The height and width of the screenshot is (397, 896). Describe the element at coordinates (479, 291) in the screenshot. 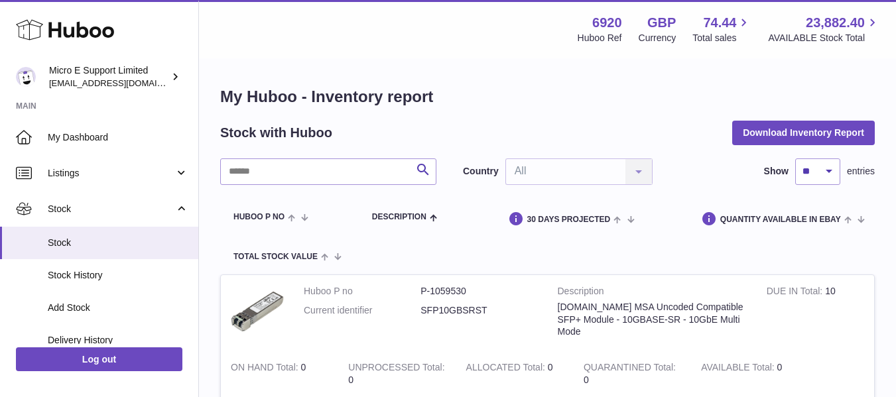

I see `dd: P-1059530` at that location.